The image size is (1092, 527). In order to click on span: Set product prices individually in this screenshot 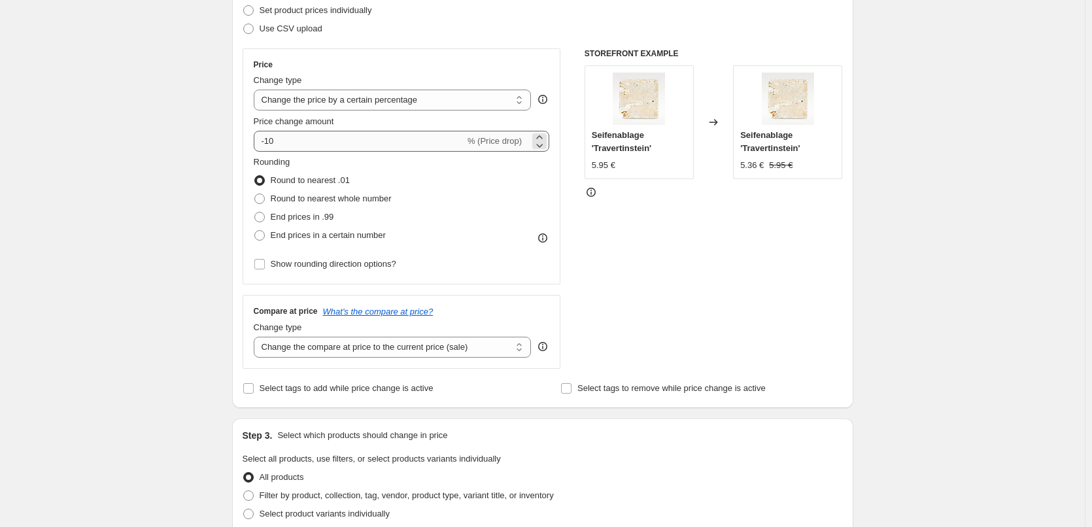, I will do `click(316, 10)`.